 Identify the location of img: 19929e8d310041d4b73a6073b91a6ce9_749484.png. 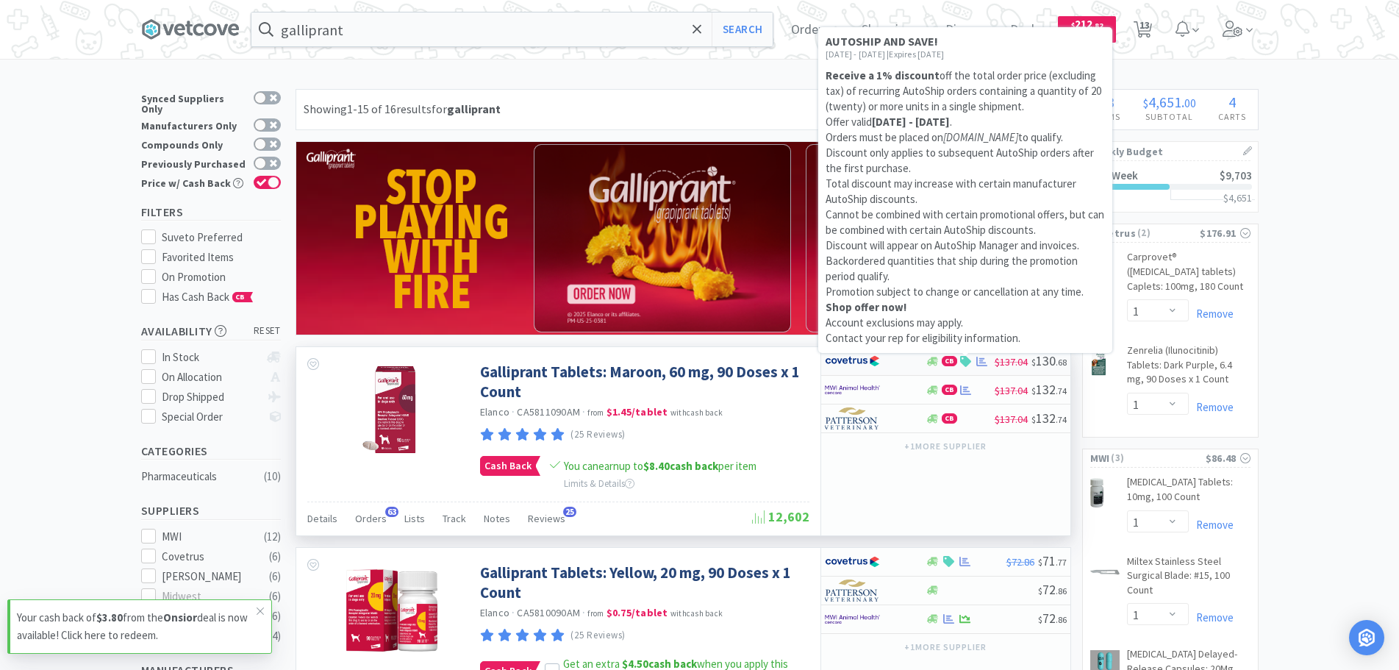
(1099, 361).